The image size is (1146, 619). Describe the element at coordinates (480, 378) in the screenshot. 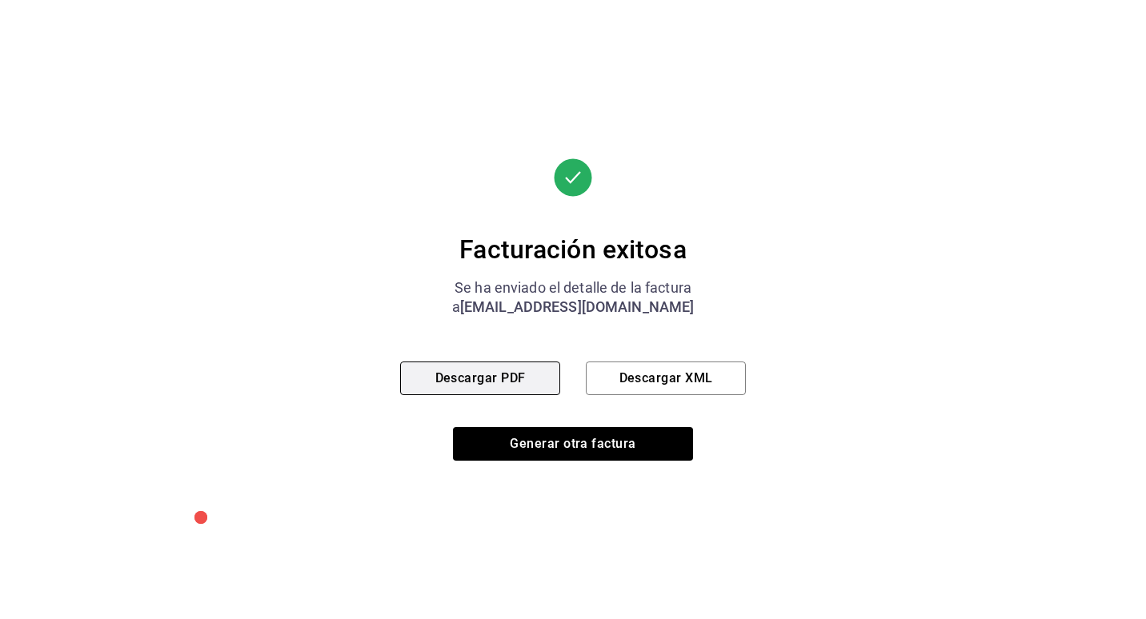

I see `button: Descargar PDF` at that location.